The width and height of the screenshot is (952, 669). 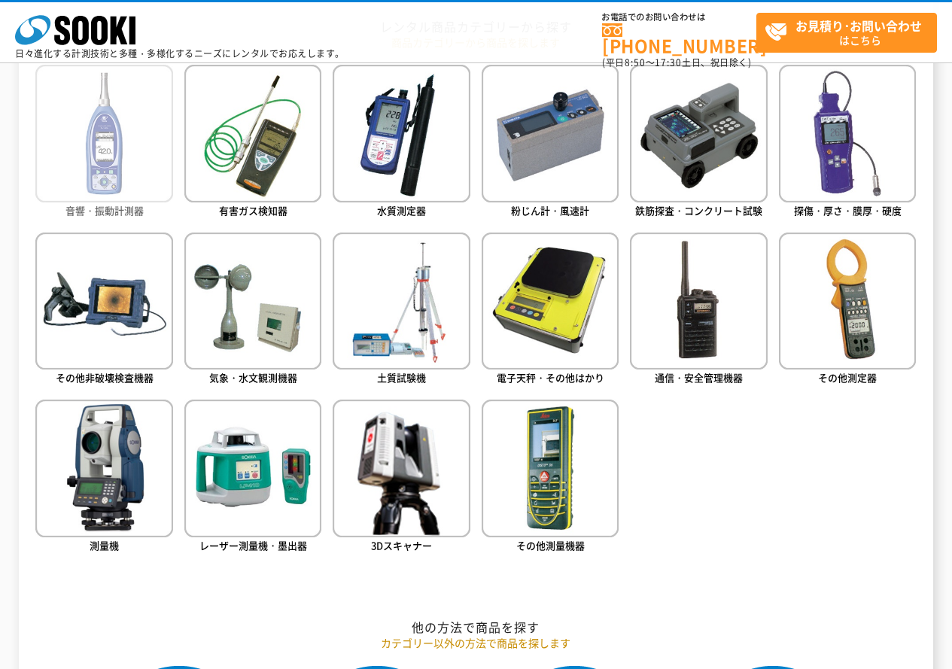 What do you see at coordinates (253, 142) in the screenshot?
I see `a: 有害ガス検知器` at bounding box center [253, 142].